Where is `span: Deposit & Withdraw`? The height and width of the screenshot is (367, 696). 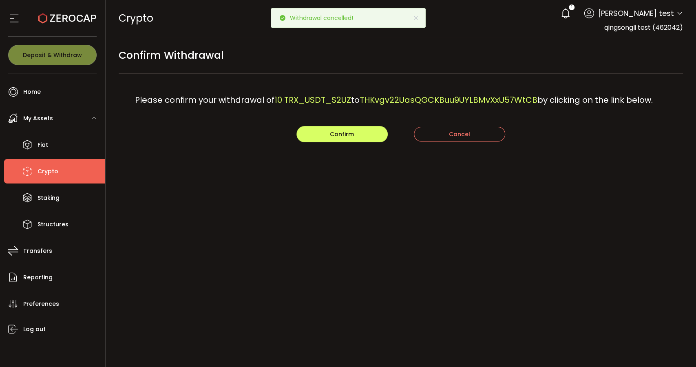 span: Deposit & Withdraw is located at coordinates (52, 55).